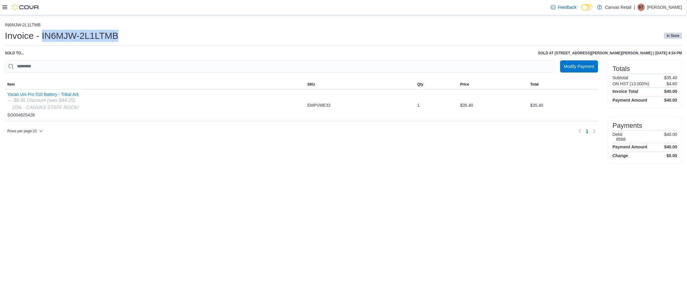  I want to click on button: Page 1 of 1, so click(587, 131).